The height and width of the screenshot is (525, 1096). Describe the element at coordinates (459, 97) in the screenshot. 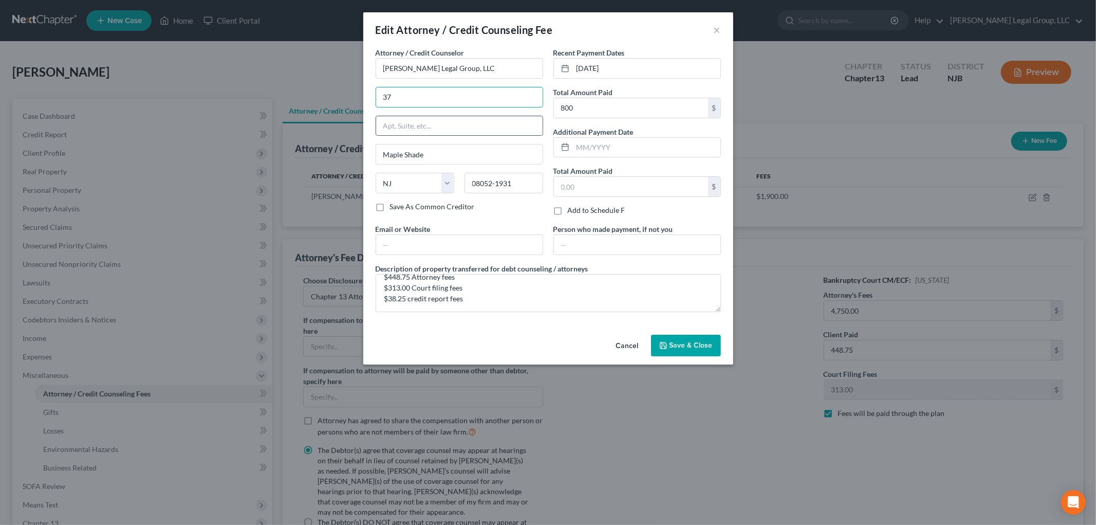

I see `input: Enter address...` at that location.